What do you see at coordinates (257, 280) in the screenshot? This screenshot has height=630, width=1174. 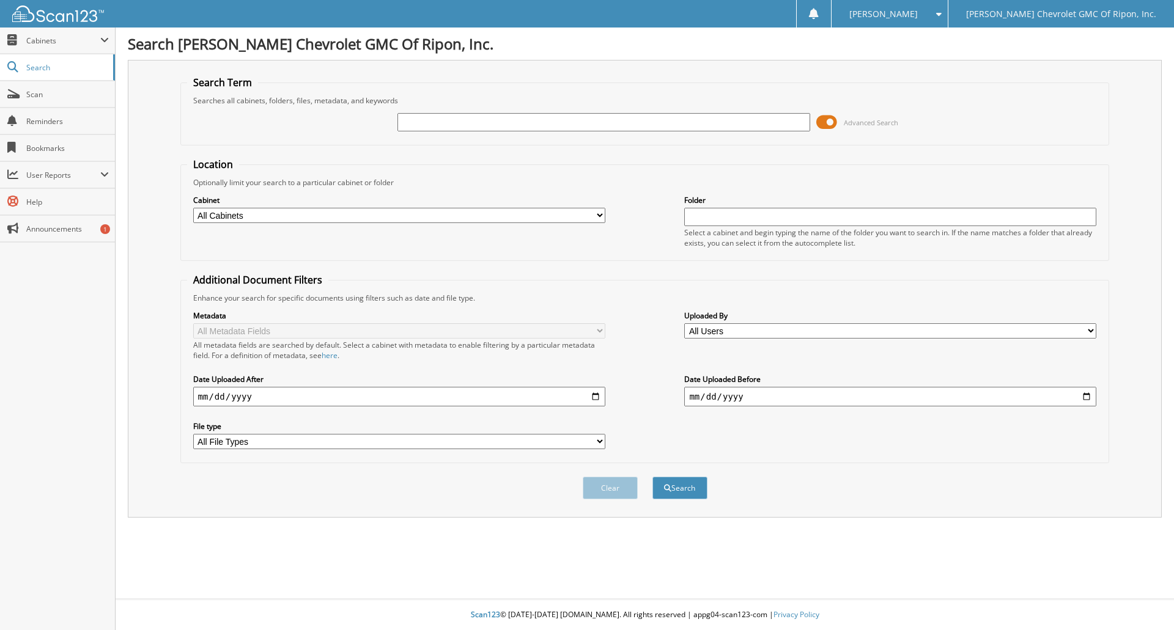 I see `legend: Additional Document Filters` at bounding box center [257, 280].